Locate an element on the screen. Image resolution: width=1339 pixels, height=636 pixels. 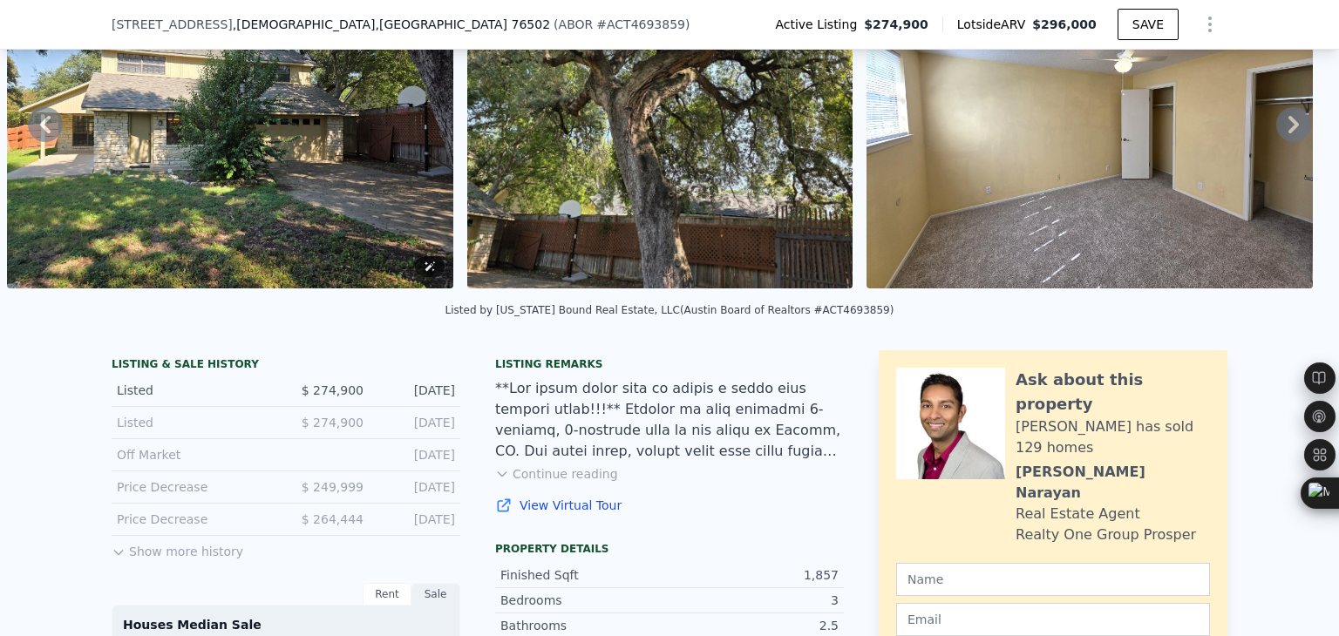
div: **Lor ipsum dolor sita co adipis e seddo eius tempori utlab!!!** Etdolor ma aliq enimadmi 6-venia... is located at coordinates (669, 420).